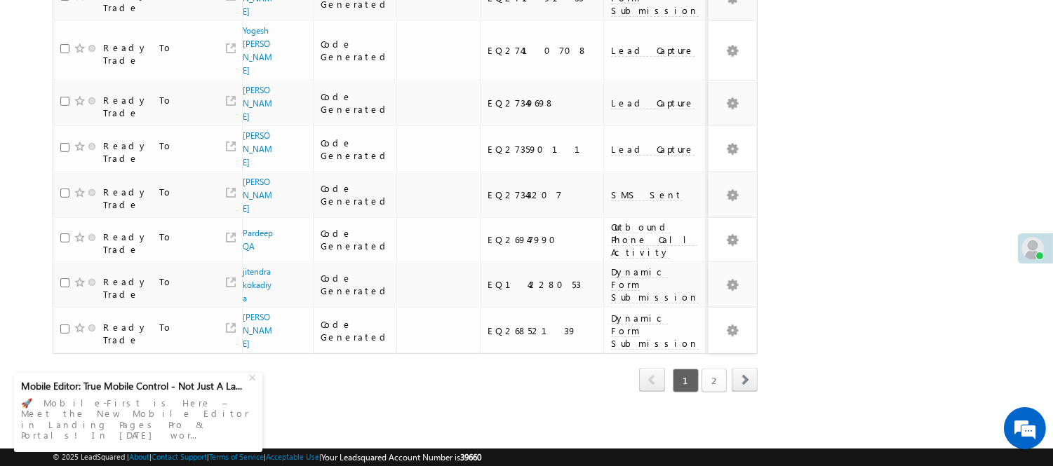 The height and width of the screenshot is (466, 1053). What do you see at coordinates (542, 285) in the screenshot?
I see `div: EQ14228053` at bounding box center [542, 285].